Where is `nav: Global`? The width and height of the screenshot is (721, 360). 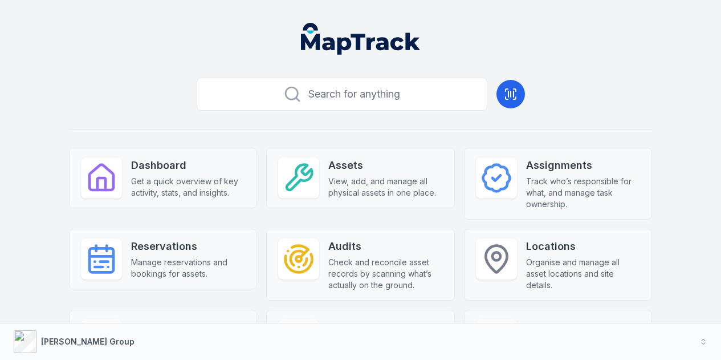 nav: Global is located at coordinates (361, 39).